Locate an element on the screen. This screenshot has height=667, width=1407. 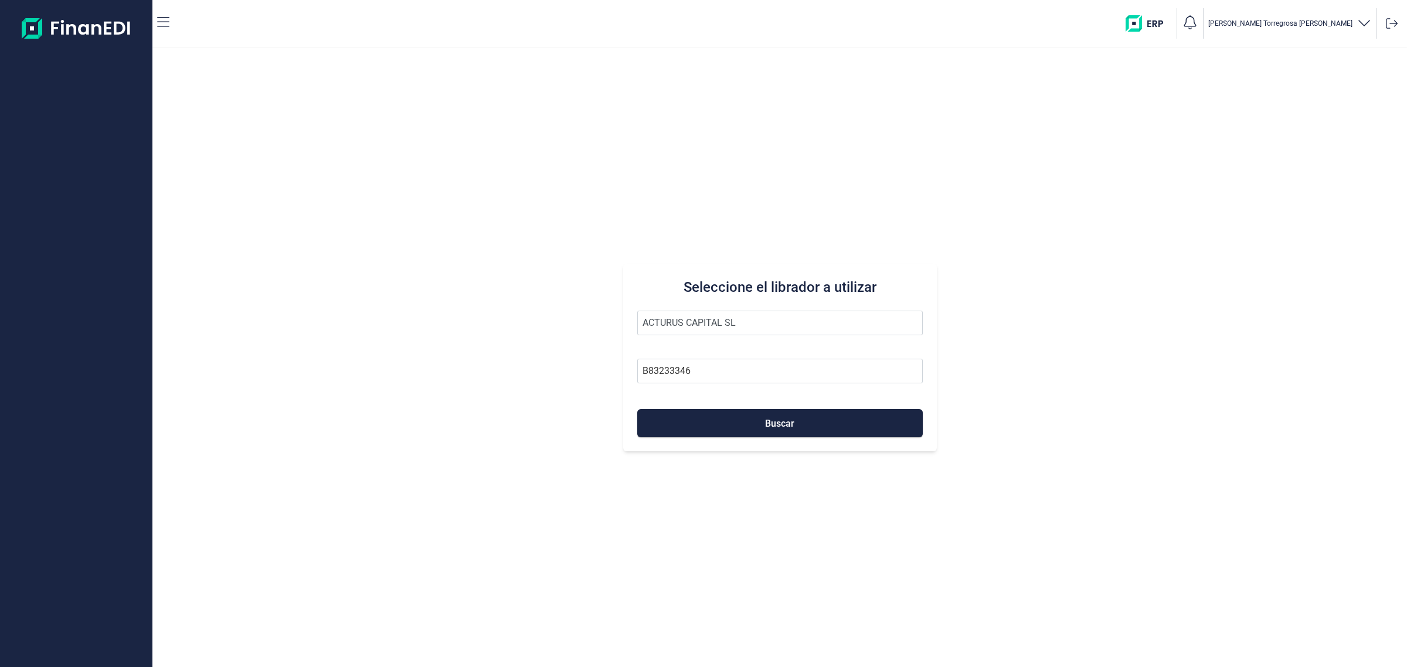
img: erp is located at coordinates (1148, 23).